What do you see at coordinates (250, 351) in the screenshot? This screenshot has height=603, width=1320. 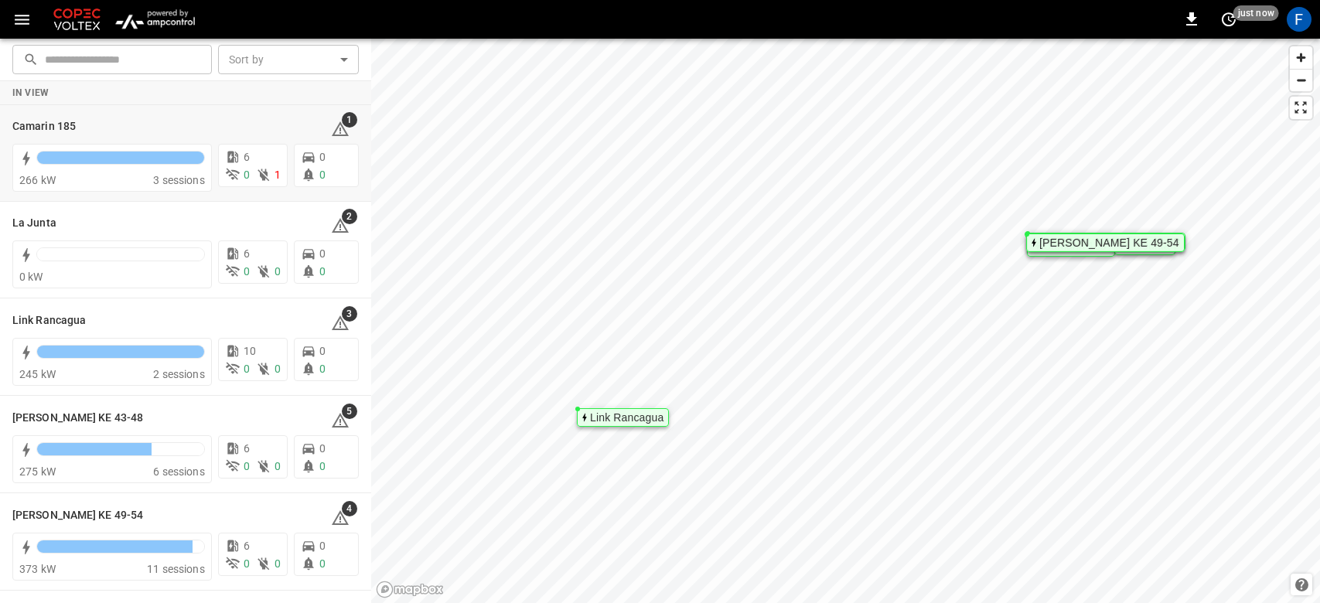 I see `span: 10` at bounding box center [250, 351].